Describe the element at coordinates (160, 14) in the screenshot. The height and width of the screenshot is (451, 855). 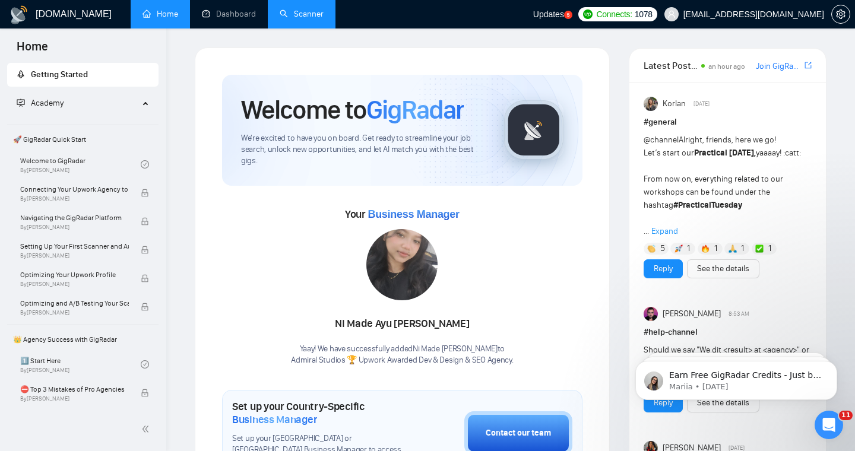
I see `a: homeHome` at that location.